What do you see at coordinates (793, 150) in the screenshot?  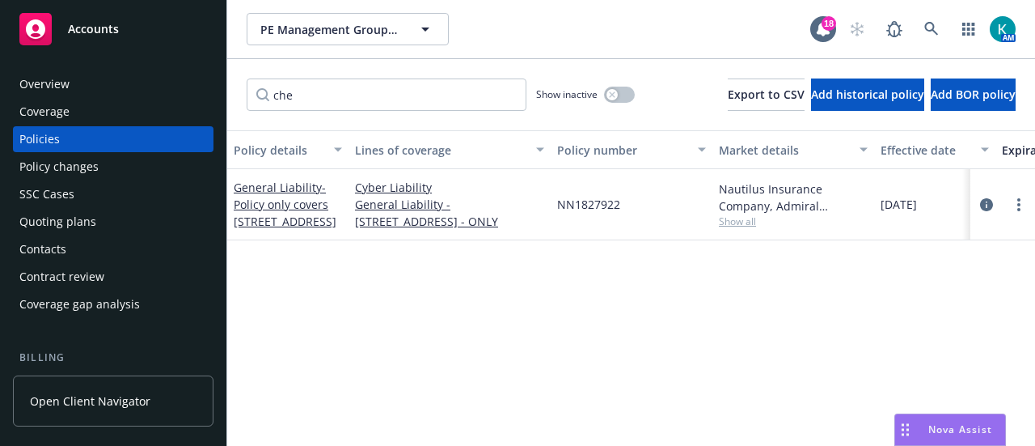 I see `button: Market details` at bounding box center [793, 150].